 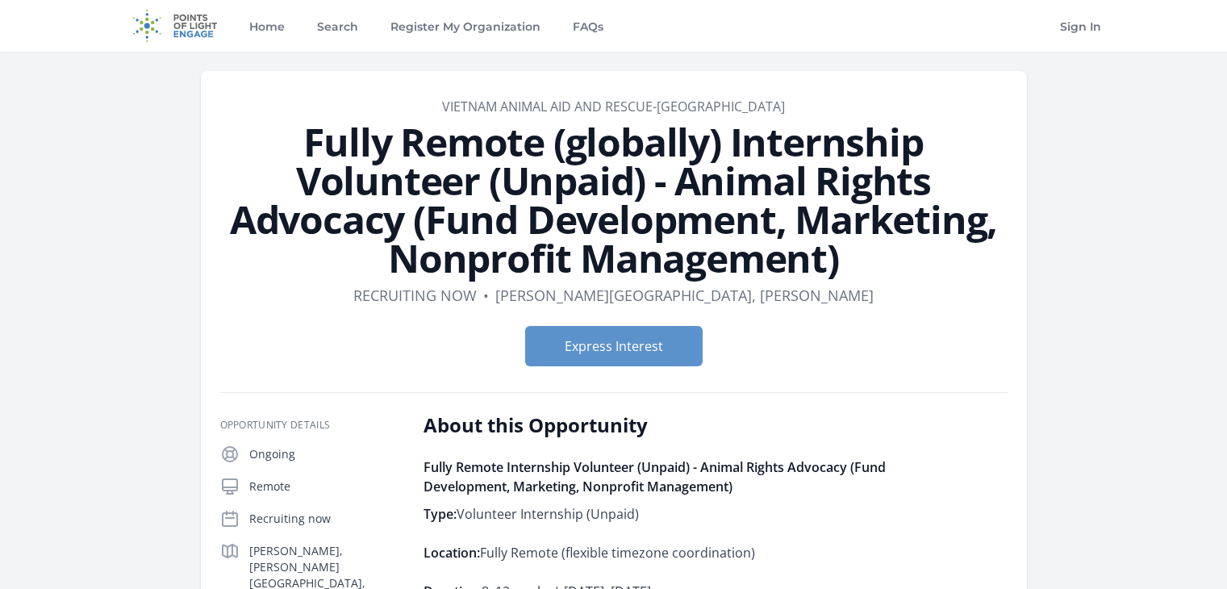 I want to click on p: Ongoing, so click(x=323, y=454).